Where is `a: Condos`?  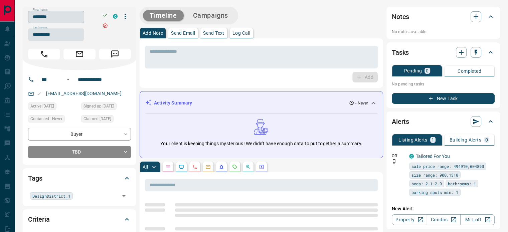 a: Condos is located at coordinates (443, 220).